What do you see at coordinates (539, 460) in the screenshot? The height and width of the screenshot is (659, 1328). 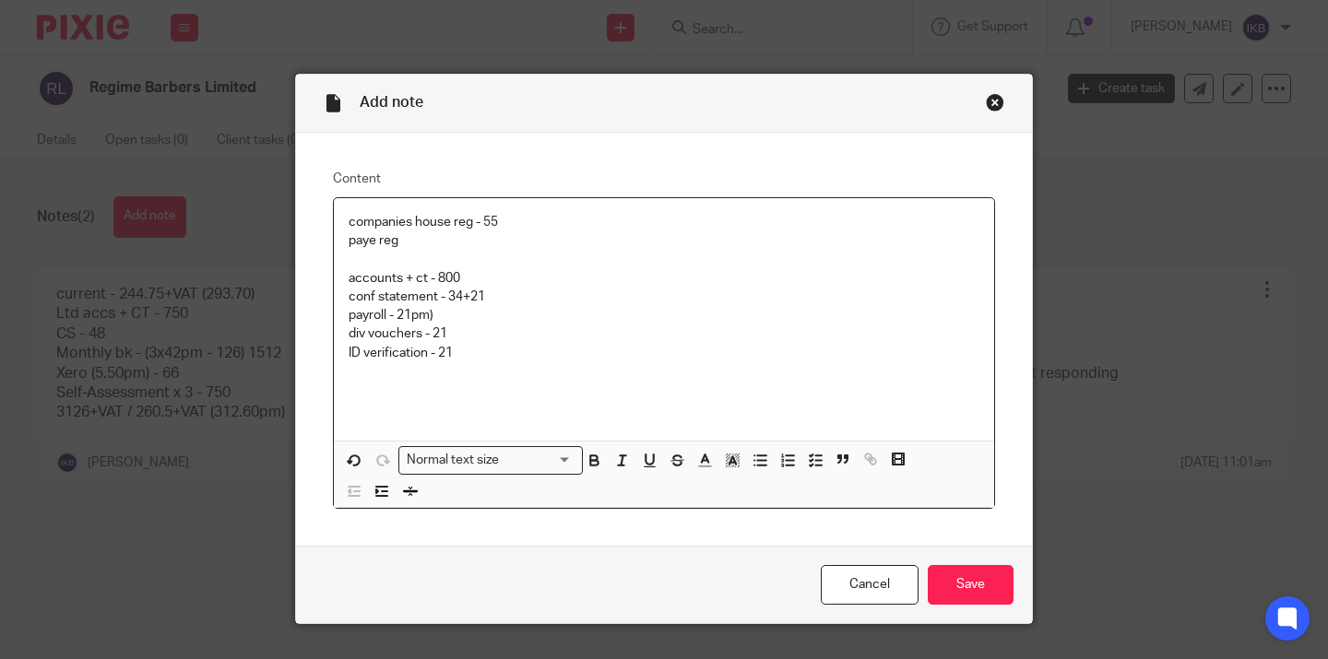 I see `input: Search for option` at bounding box center [539, 460].